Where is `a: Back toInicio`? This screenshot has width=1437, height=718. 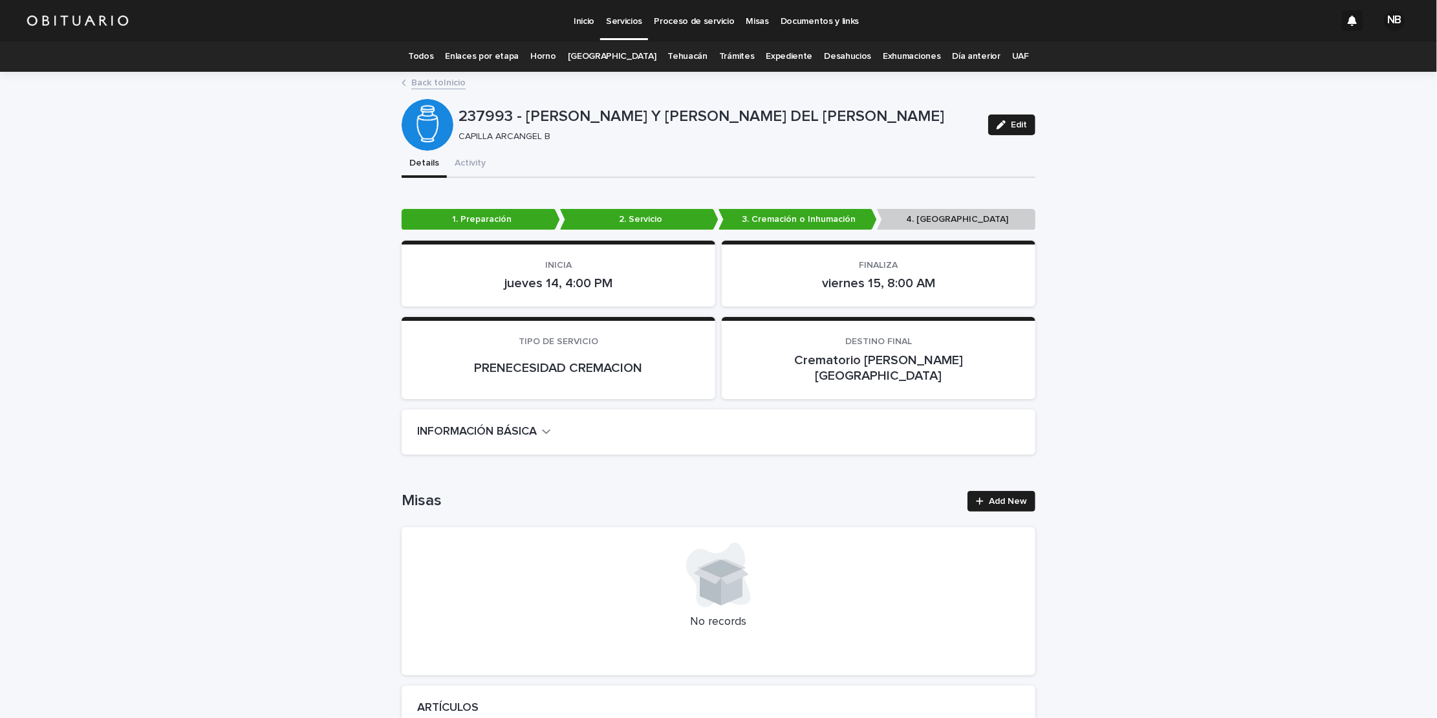
a: Back toInicio is located at coordinates (439, 81).